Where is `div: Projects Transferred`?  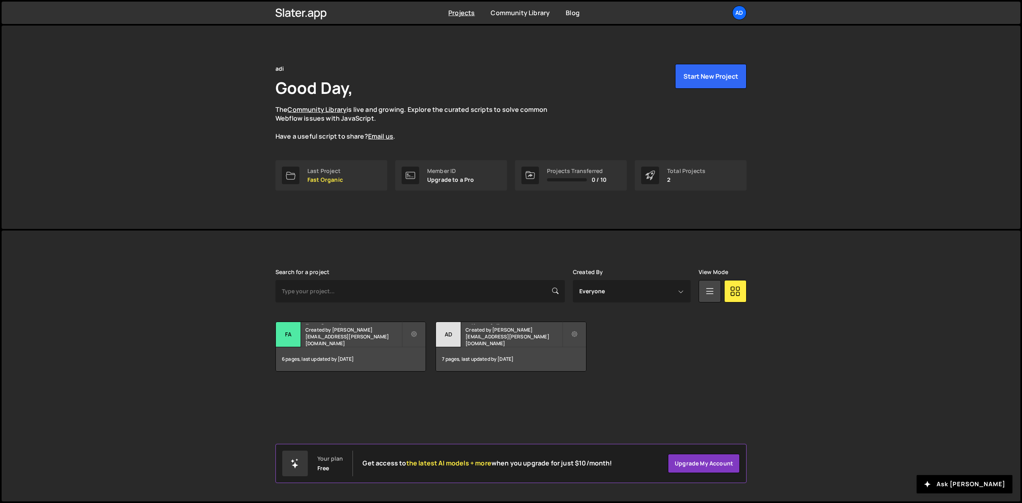 div: Projects Transferred is located at coordinates (576, 171).